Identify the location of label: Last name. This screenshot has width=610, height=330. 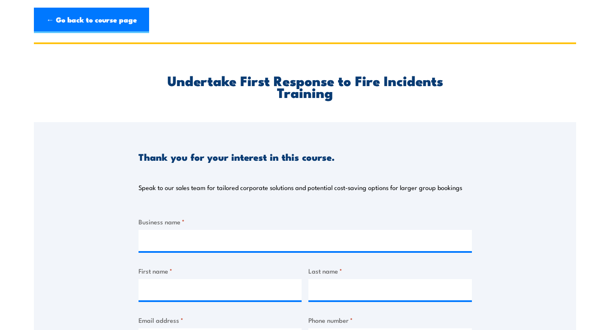
(390, 270).